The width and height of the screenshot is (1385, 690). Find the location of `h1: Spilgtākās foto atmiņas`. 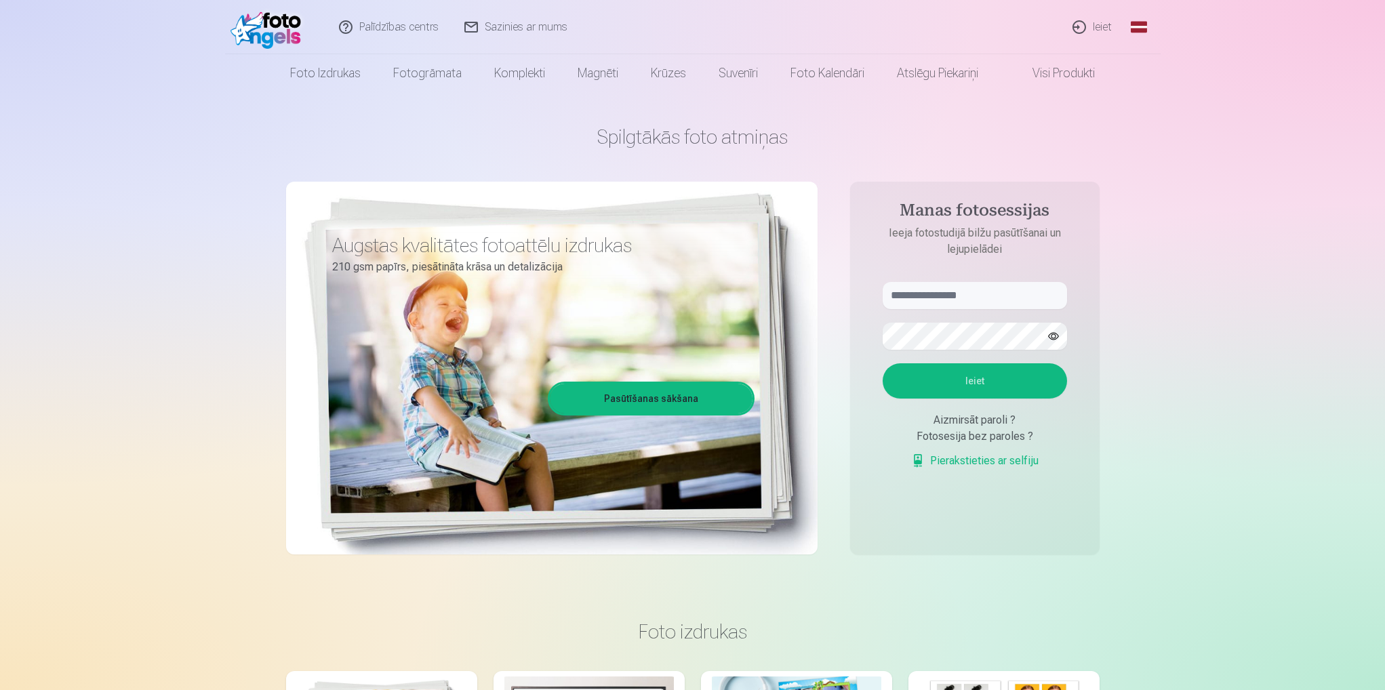

h1: Spilgtākās foto atmiņas is located at coordinates (693, 137).